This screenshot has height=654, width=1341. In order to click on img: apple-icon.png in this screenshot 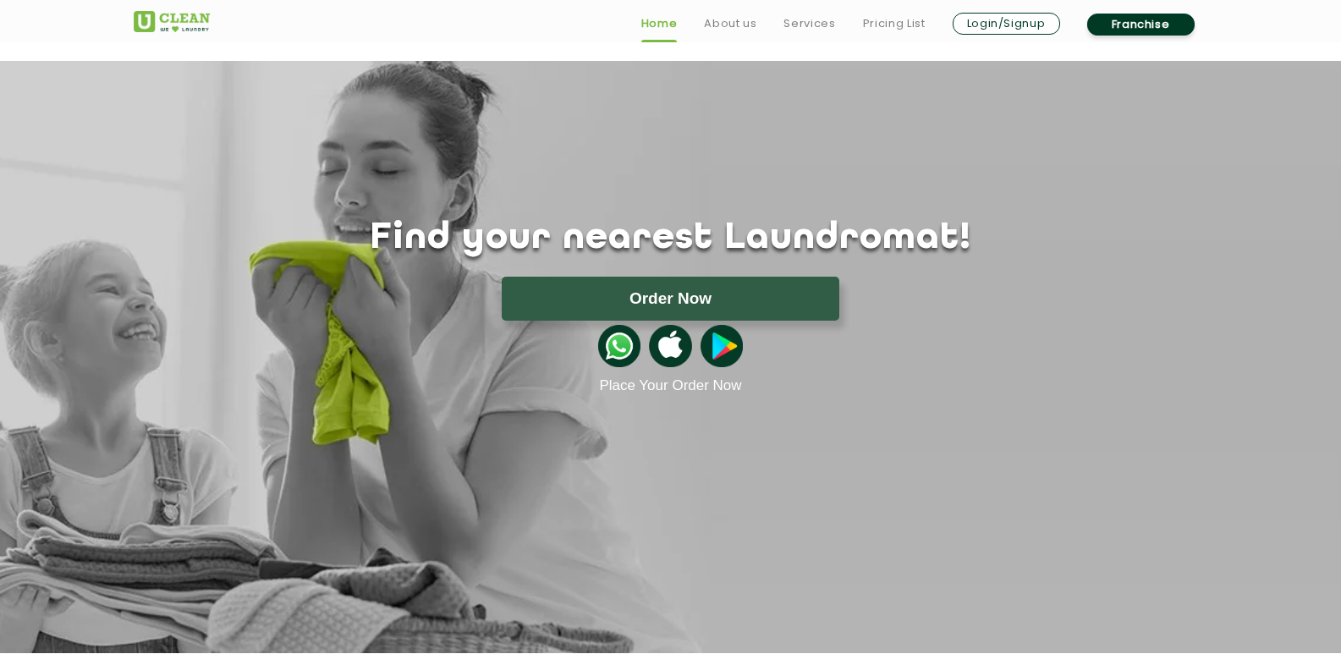, I will do `click(670, 346)`.